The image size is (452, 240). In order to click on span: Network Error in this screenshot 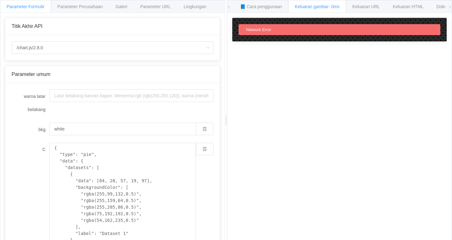, I will do `click(258, 29)`.